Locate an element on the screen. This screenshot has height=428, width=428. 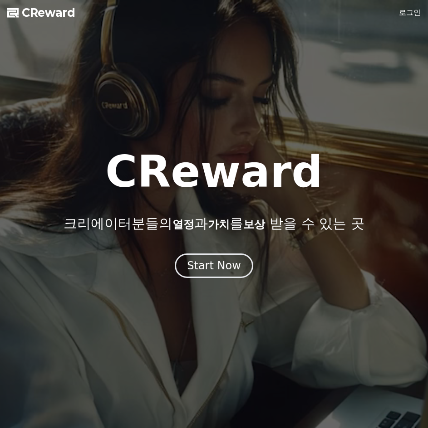
span: CReward is located at coordinates (49, 13).